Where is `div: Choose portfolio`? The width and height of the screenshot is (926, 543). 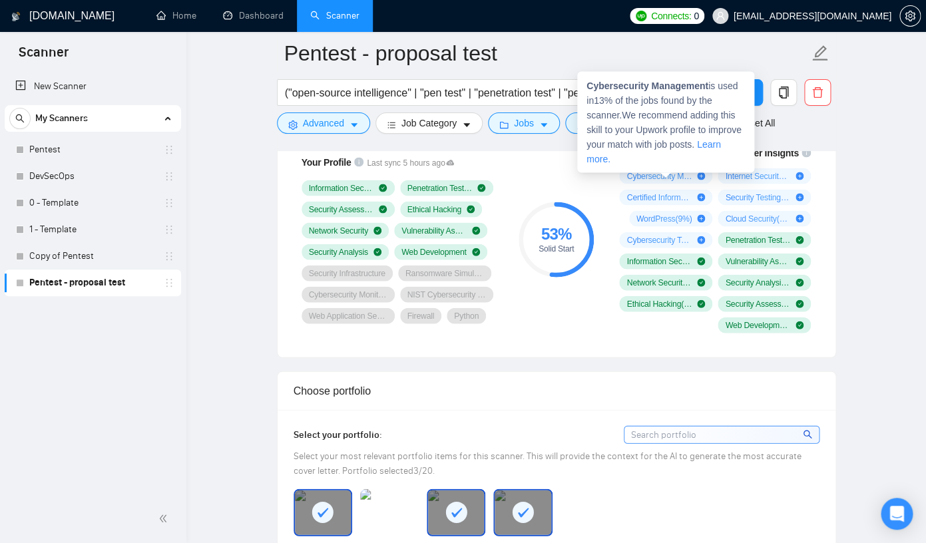
div: Choose portfolio is located at coordinates (557, 391).